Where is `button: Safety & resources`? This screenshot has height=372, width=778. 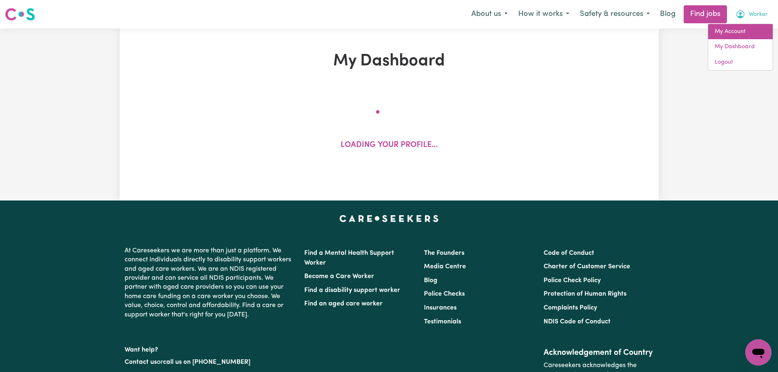 button: Safety & resources is located at coordinates (614, 14).